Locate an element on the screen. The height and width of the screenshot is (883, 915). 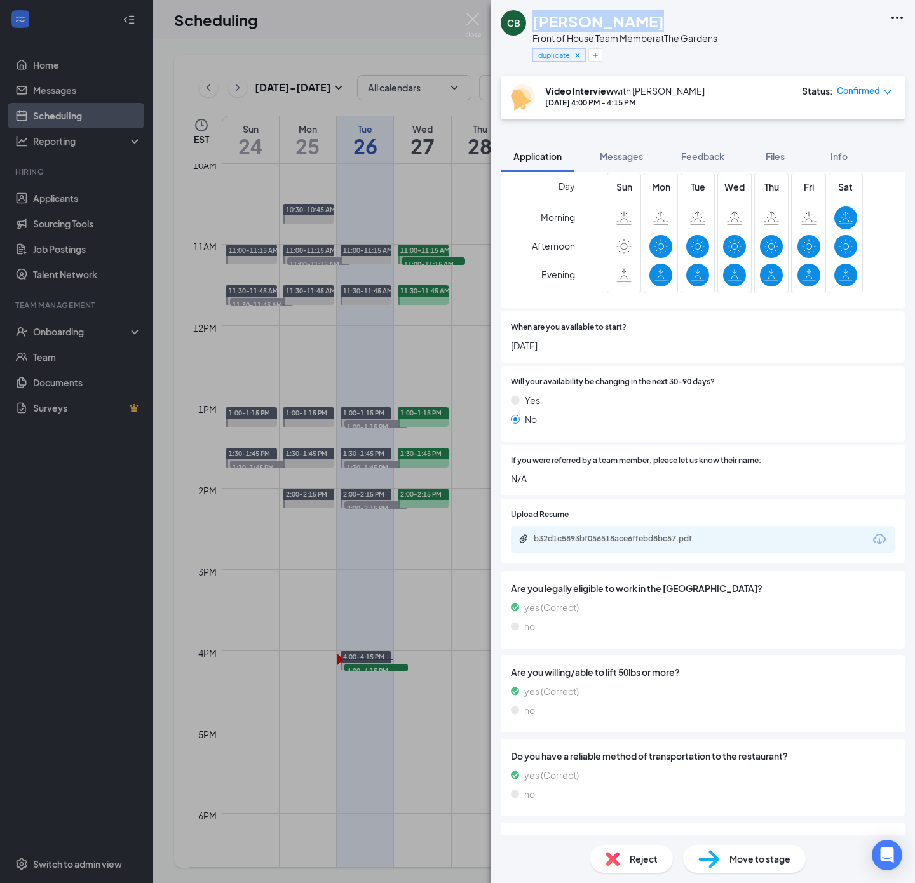
span: Fri is located at coordinates (809, 187).